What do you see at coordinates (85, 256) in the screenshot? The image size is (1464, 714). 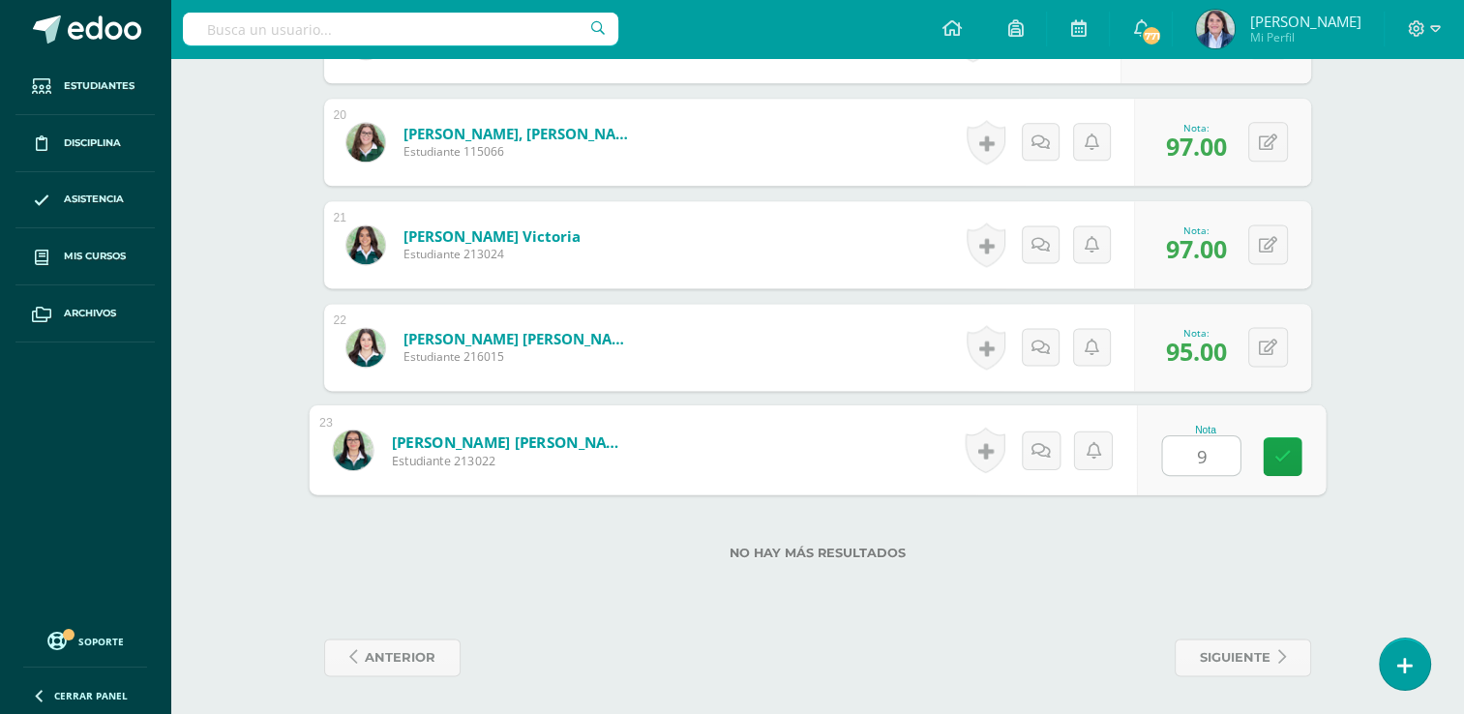 I see `a: Mis cursos` at bounding box center [85, 256].